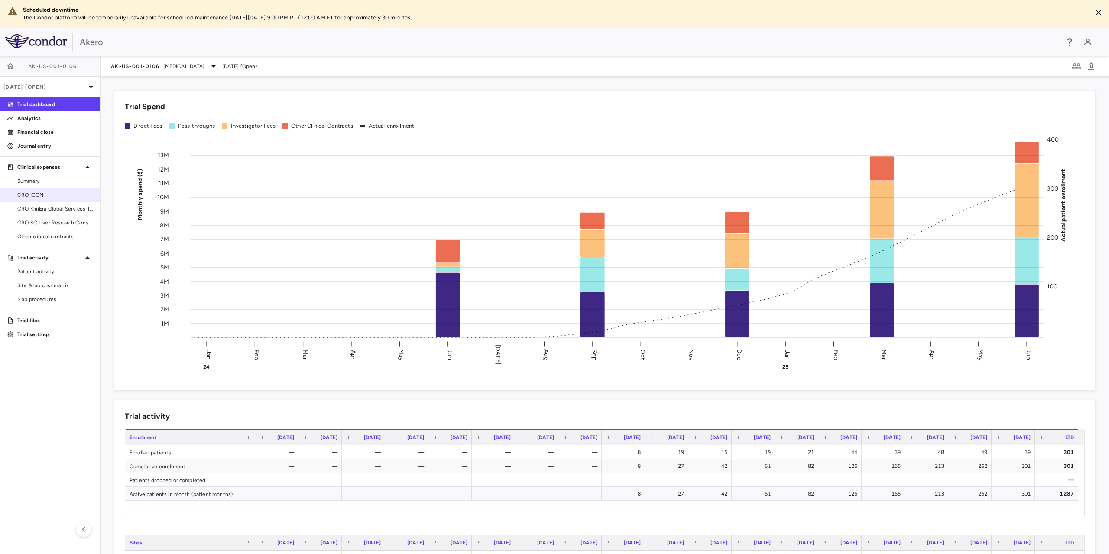 The image size is (1109, 554). What do you see at coordinates (55, 181) in the screenshot?
I see `span: Summary` at bounding box center [55, 181].